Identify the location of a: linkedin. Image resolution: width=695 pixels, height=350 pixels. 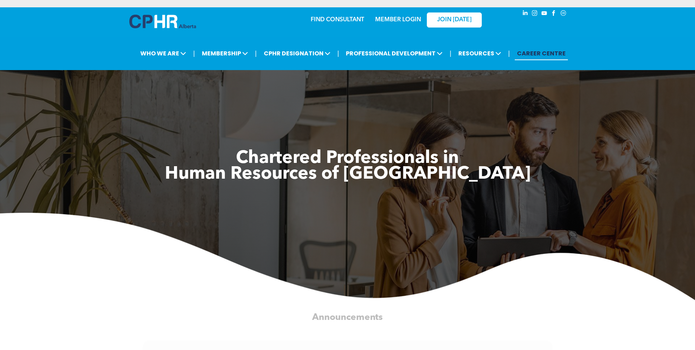
(526, 14).